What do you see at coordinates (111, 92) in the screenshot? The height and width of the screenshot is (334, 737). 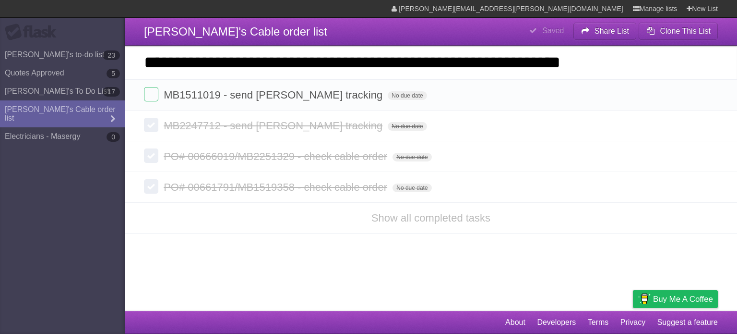 I see `b: 17` at bounding box center [111, 92].